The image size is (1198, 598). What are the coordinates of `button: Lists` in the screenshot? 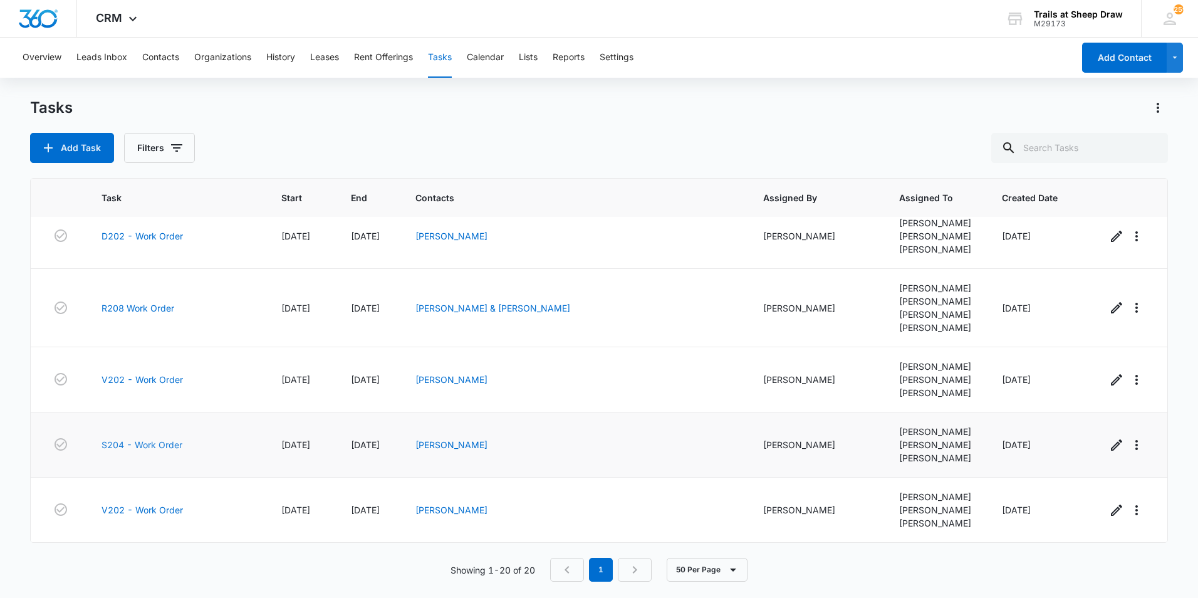 It's located at (528, 58).